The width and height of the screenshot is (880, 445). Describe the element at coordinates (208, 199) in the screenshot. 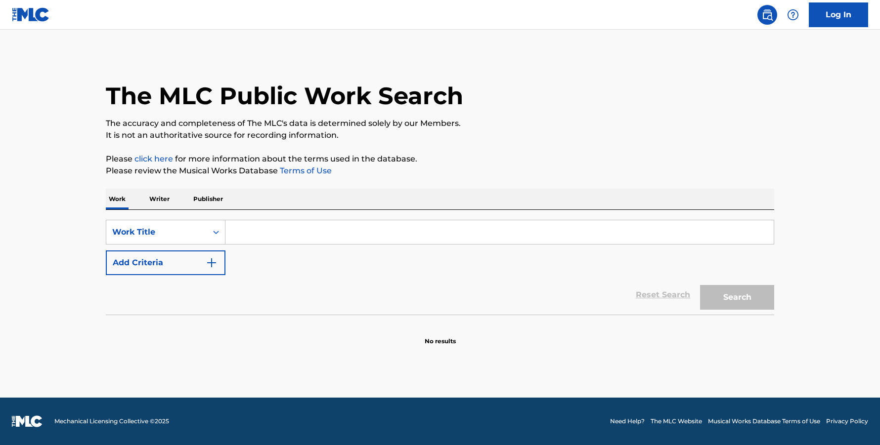

I see `p: Publisher` at that location.